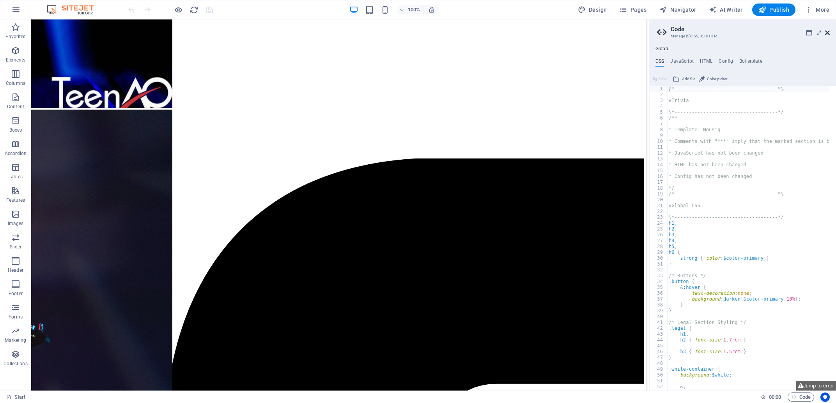  What do you see at coordinates (658, 369) in the screenshot?
I see `div: 49` at bounding box center [658, 369].